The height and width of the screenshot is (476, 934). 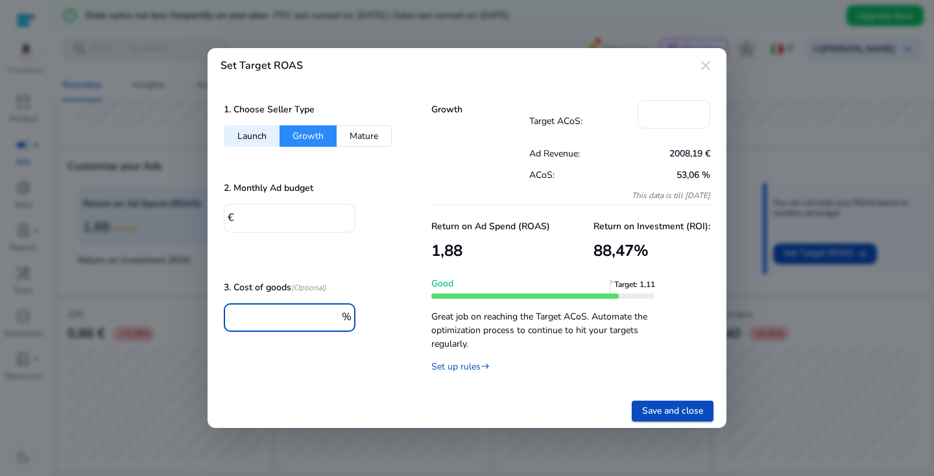 What do you see at coordinates (269, 188) in the screenshot?
I see `h5: 2. Monthly Ad budget` at bounding box center [269, 188].